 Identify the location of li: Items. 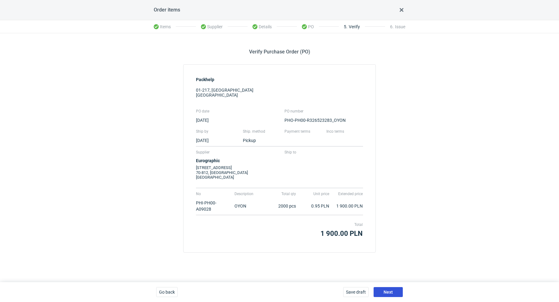
(164, 27).